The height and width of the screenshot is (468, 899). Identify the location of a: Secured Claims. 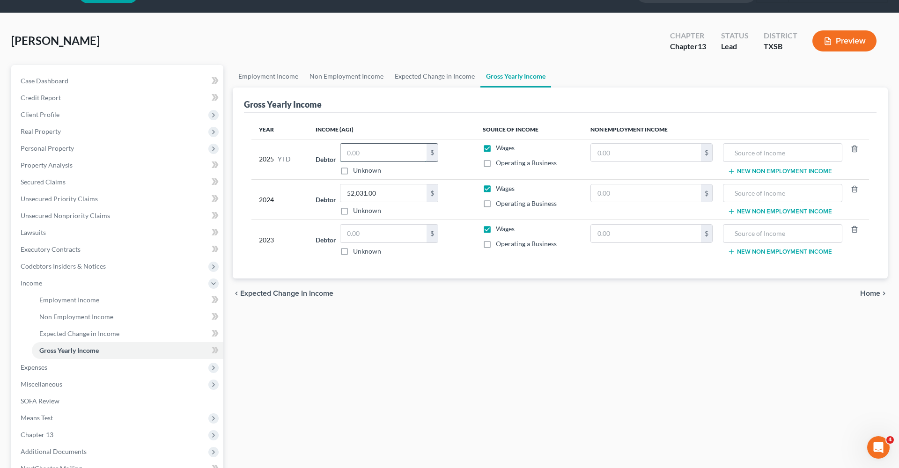
(118, 182).